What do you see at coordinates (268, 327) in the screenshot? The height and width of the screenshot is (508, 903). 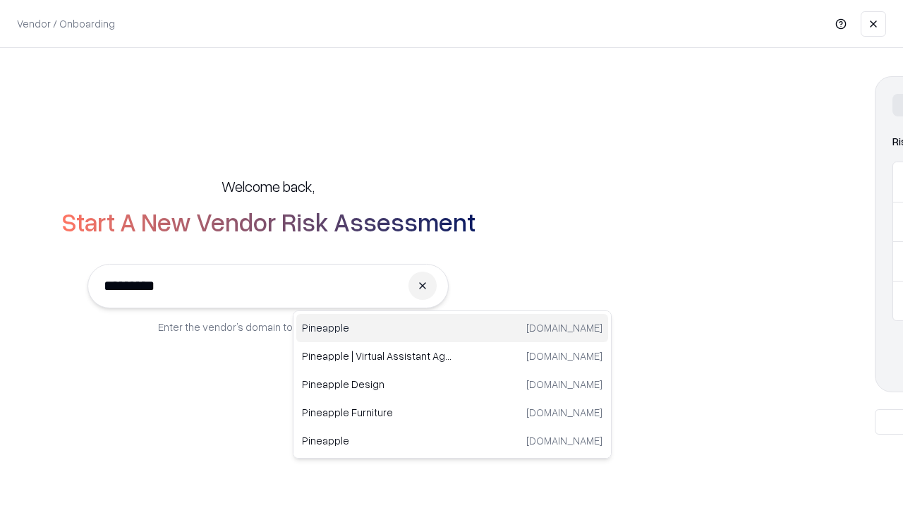 I see `p: Enter the vendor’s domain to begin onboarding` at bounding box center [268, 327].